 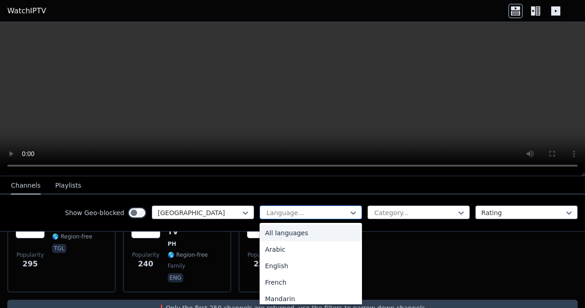 What do you see at coordinates (27, 11) in the screenshot?
I see `a: WatchIPTV` at bounding box center [27, 11].